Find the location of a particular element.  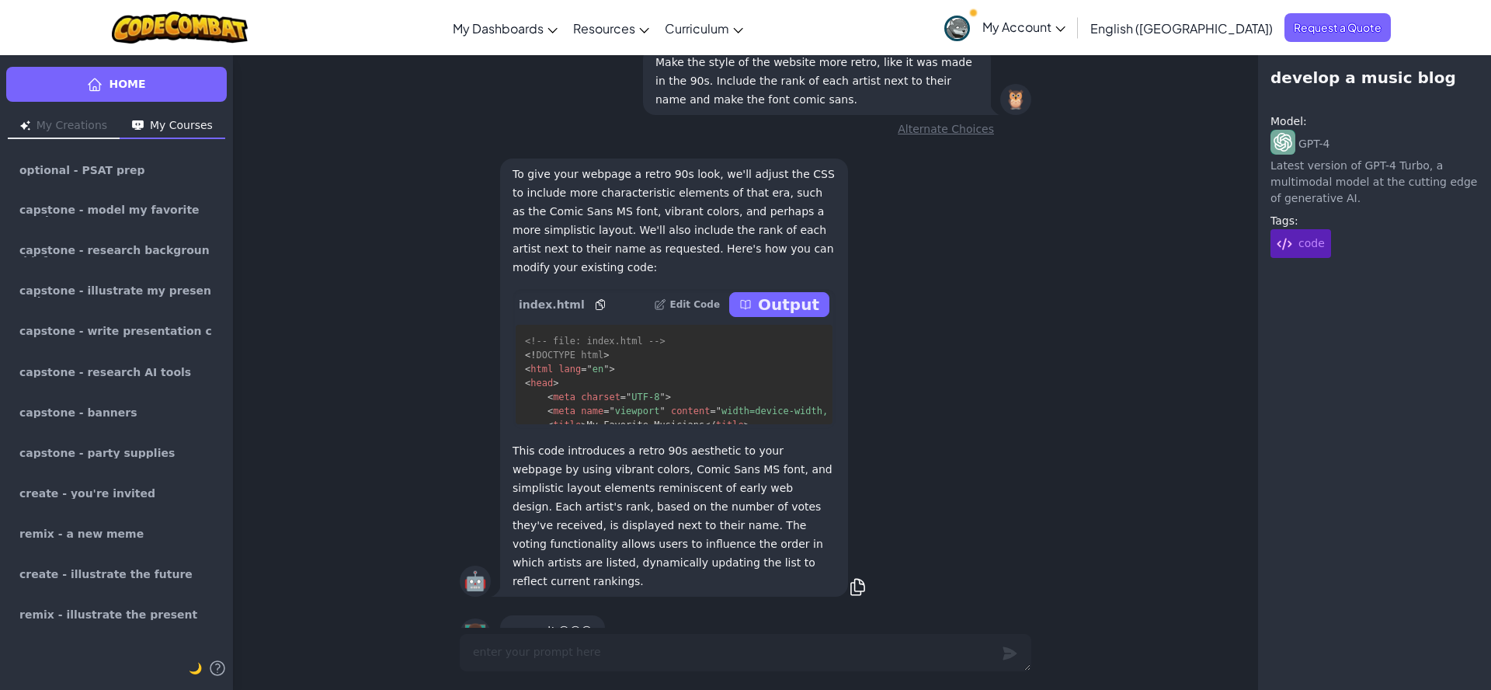

button: My Creations is located at coordinates (64, 127).